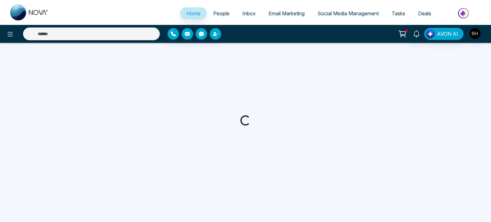 This screenshot has height=222, width=491. I want to click on a: People, so click(221, 13).